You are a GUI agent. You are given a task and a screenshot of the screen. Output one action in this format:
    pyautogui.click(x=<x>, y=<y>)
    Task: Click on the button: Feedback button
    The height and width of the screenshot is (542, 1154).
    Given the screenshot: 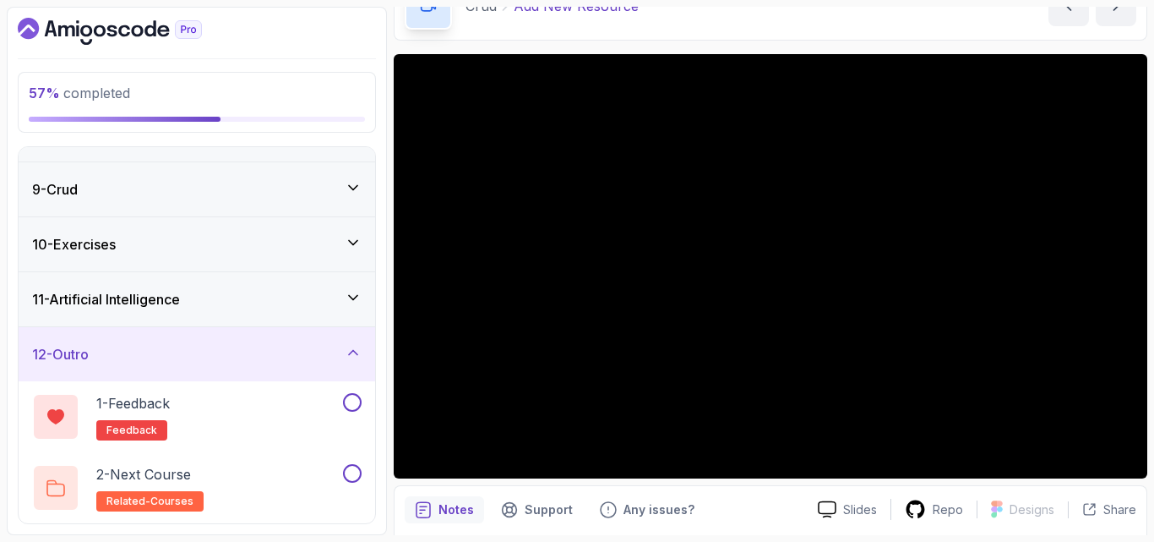 What is the action you would take?
    pyautogui.click(x=647, y=509)
    